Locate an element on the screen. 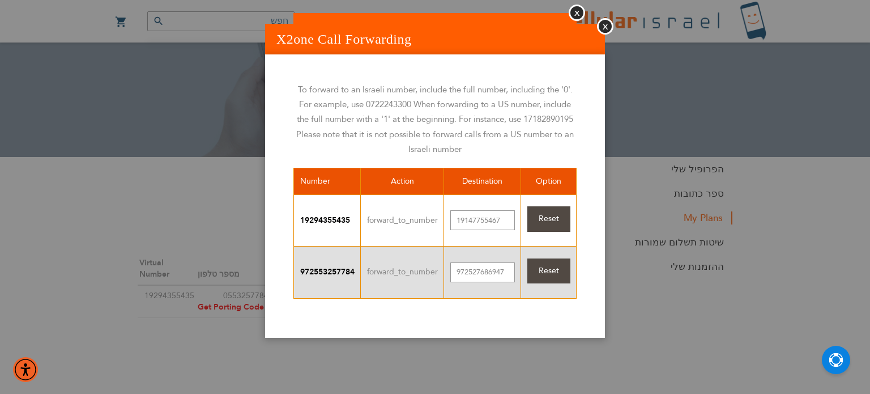 Image resolution: width=870 pixels, height=394 pixels. h1: X2one Call Forwarding is located at coordinates (435, 39).